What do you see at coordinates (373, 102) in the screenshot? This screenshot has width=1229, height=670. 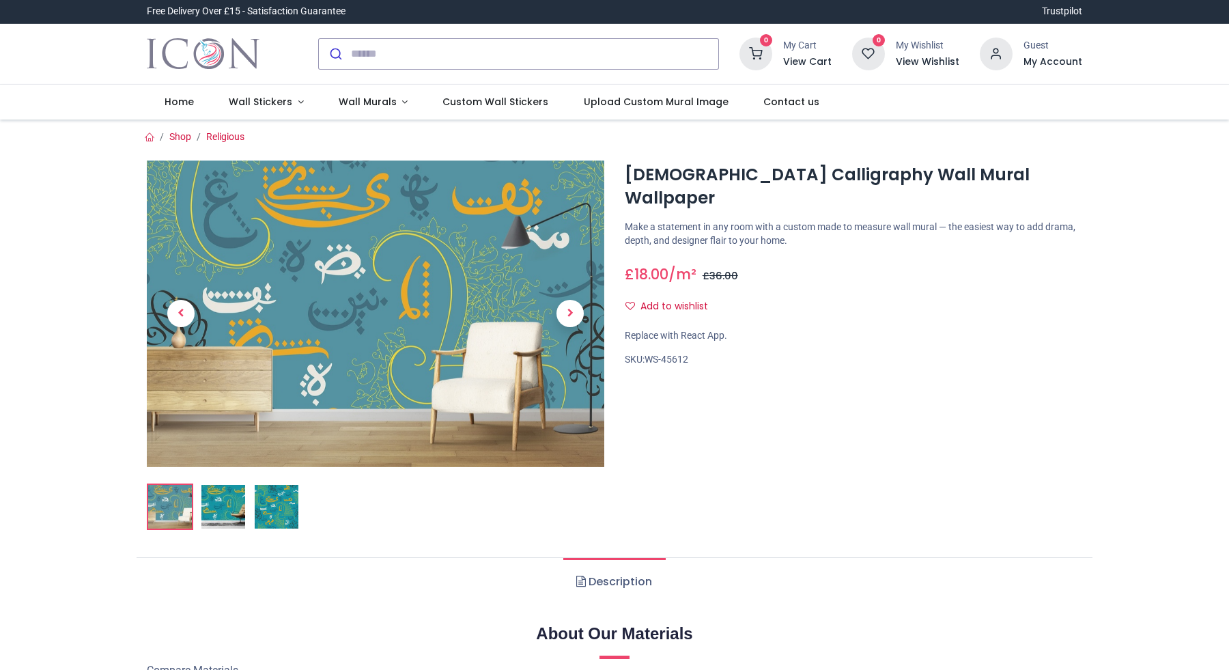 I see `a: Wall Murals` at bounding box center [373, 102].